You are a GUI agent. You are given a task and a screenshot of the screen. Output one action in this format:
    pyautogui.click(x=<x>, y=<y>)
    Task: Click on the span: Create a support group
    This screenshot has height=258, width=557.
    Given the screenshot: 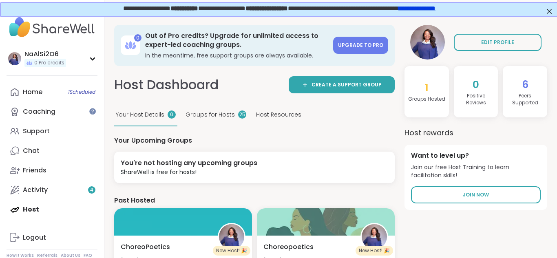 What is the action you would take?
    pyautogui.click(x=346, y=85)
    